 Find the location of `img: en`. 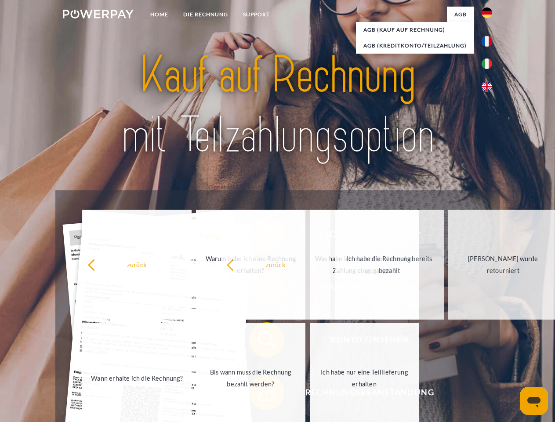

img: en is located at coordinates (487, 87).